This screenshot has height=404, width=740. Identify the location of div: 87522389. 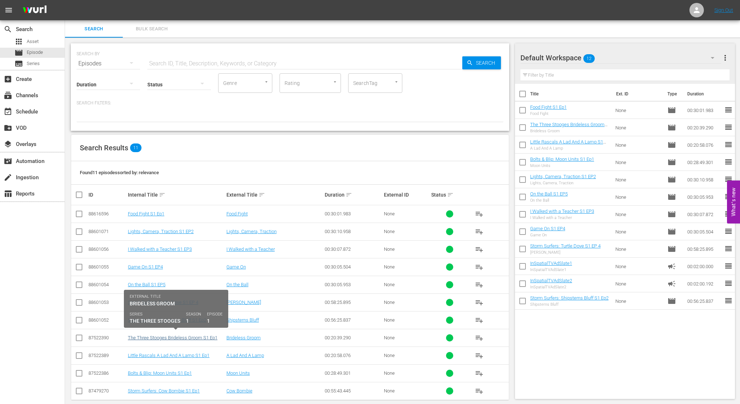
(107, 355).